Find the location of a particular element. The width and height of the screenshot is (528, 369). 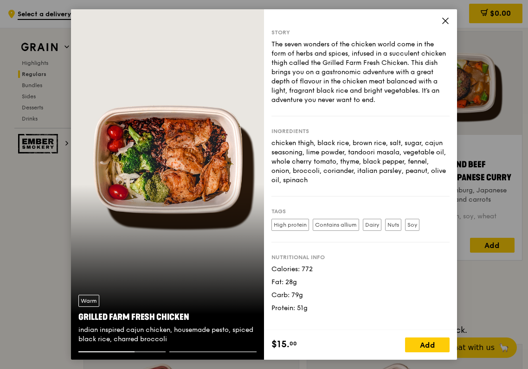

label: Dairy is located at coordinates (372, 225).